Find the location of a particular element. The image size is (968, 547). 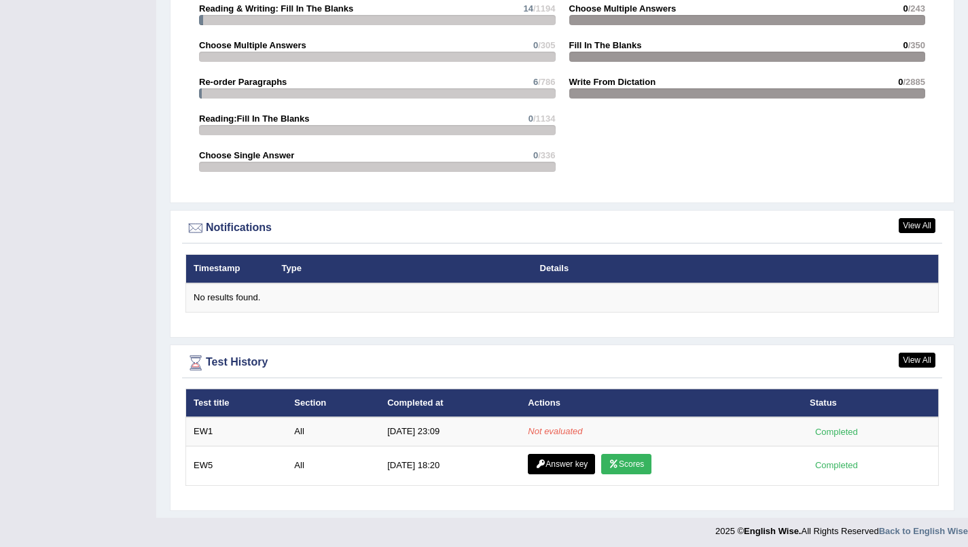

div: No results found. is located at coordinates (562, 298).